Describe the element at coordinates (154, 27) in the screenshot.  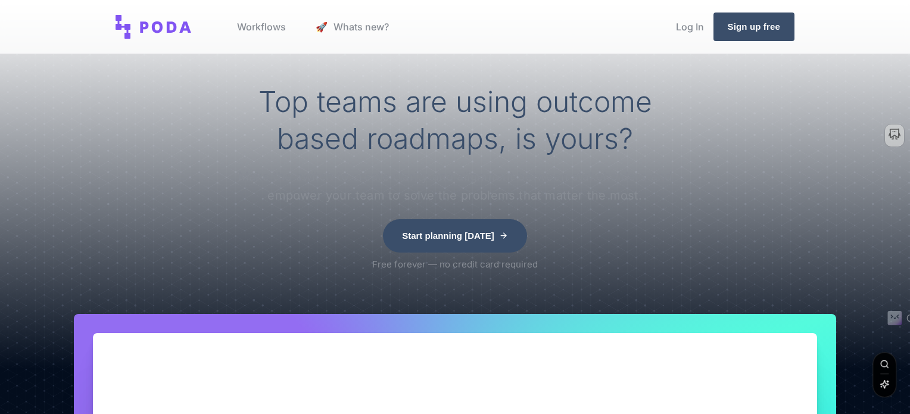
I see `img: Poda: Opportunity solution trees` at that location.